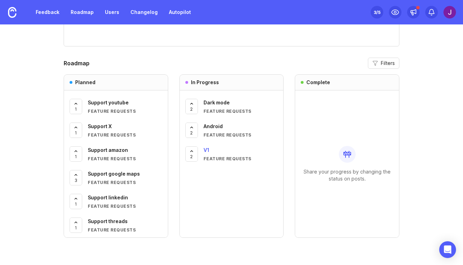 This screenshot has height=265, width=463. I want to click on button: Filters, so click(384, 63).